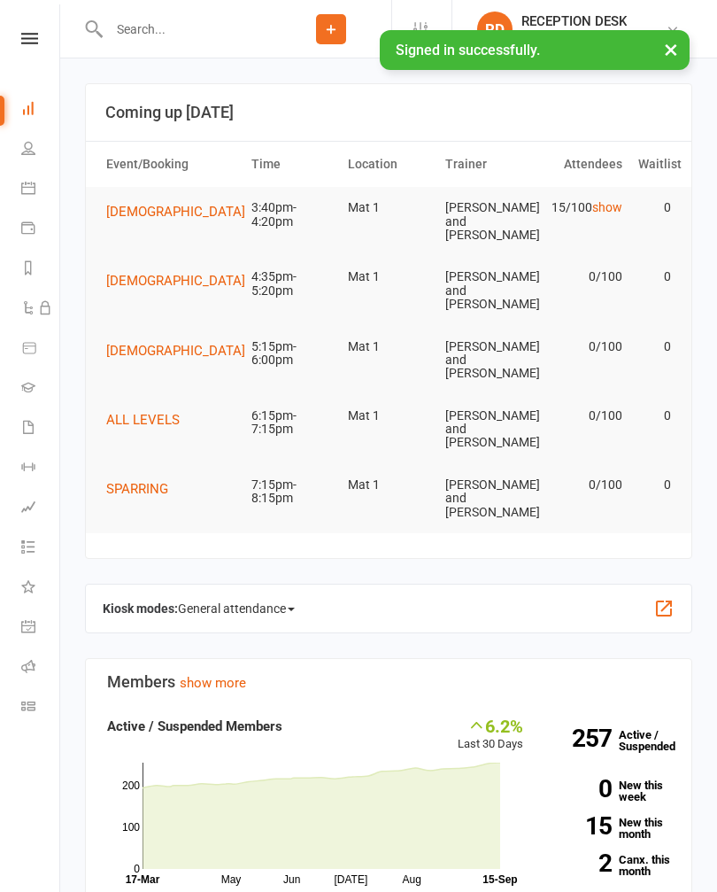  What do you see at coordinates (41, 150) in the screenshot?
I see `a: People` at bounding box center [41, 150].